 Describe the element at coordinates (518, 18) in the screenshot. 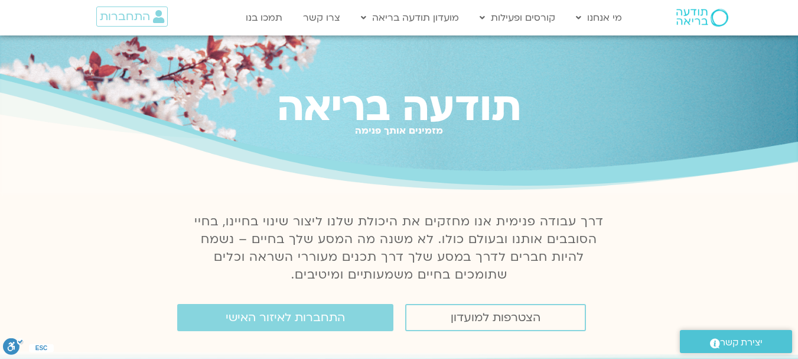

I see `a: קורסים ופעילות` at that location.